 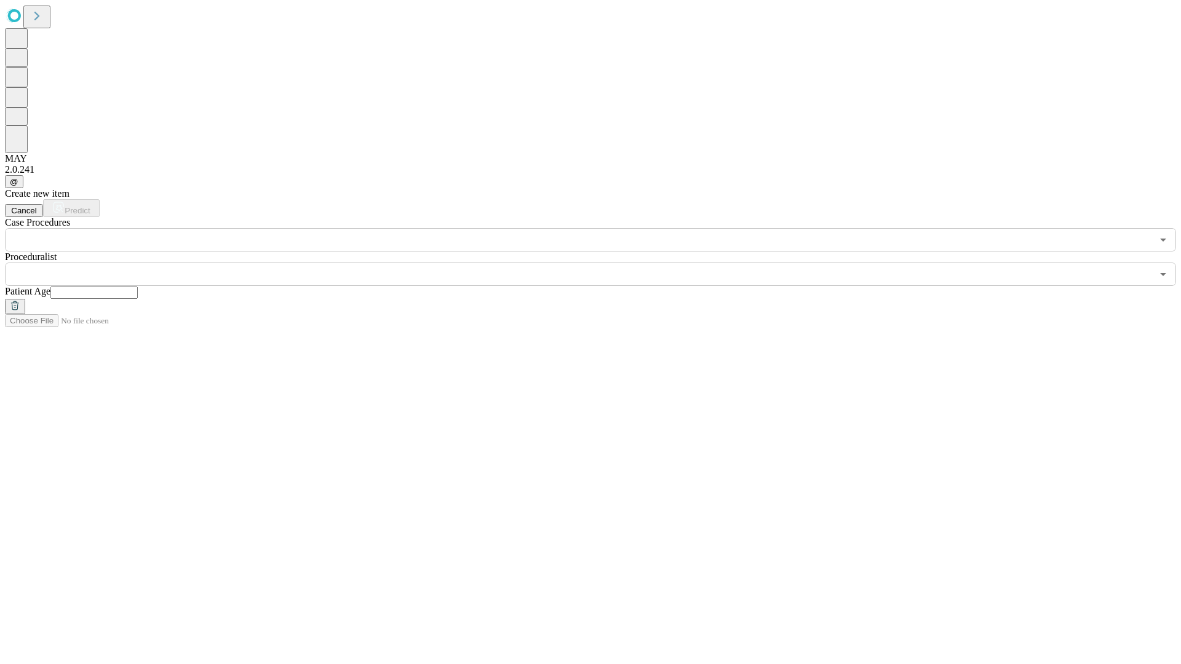 What do you see at coordinates (24, 210) in the screenshot?
I see `span: Cancel` at bounding box center [24, 210].